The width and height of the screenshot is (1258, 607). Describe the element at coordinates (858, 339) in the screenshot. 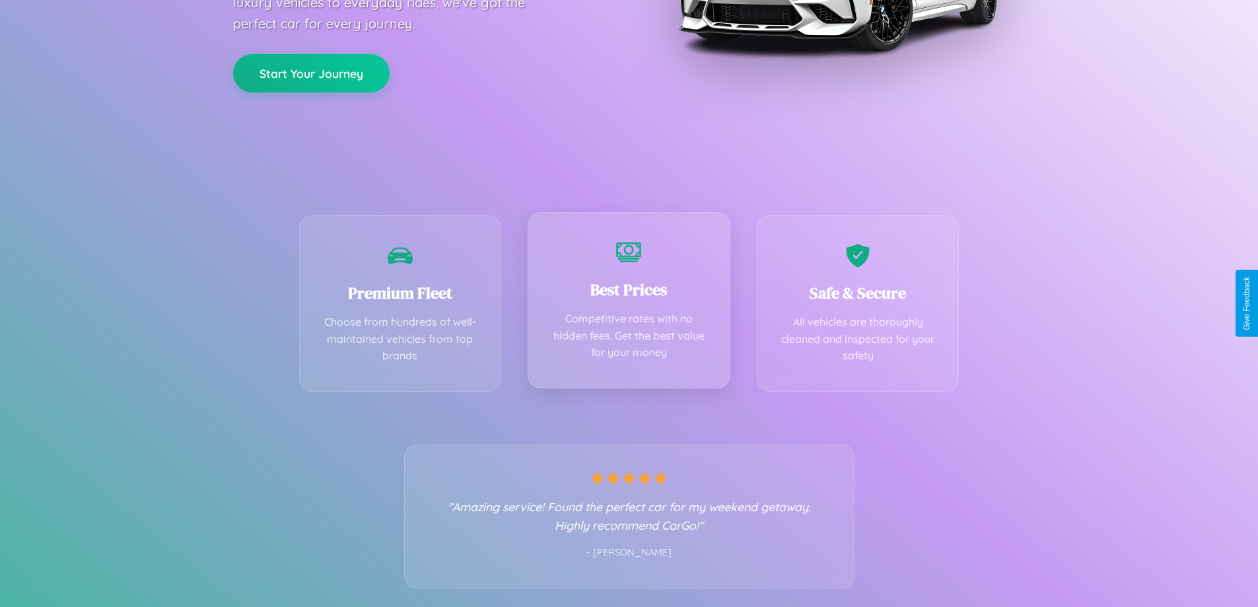

I see `p: All vehicles are thoroughly cleaned and inspected for your safety` at that location.